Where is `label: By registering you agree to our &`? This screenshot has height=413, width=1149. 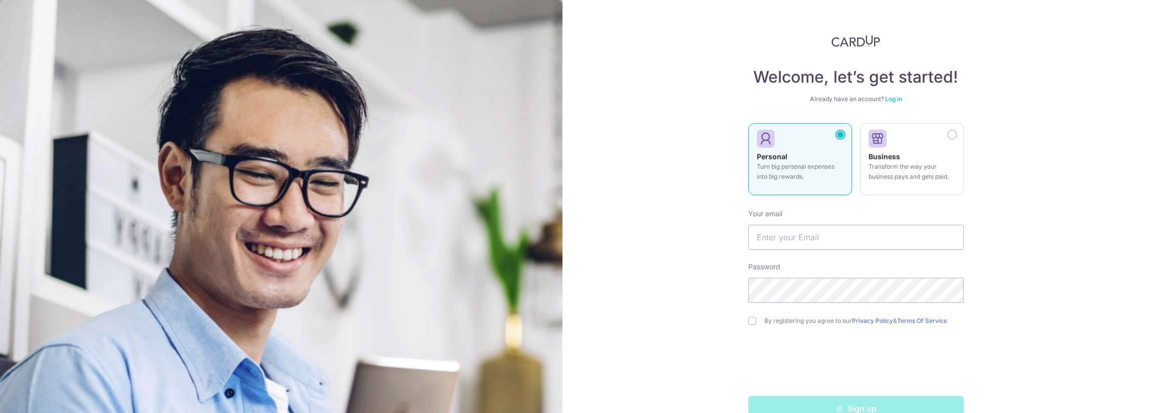
label: By registering you agree to our & is located at coordinates (864, 321).